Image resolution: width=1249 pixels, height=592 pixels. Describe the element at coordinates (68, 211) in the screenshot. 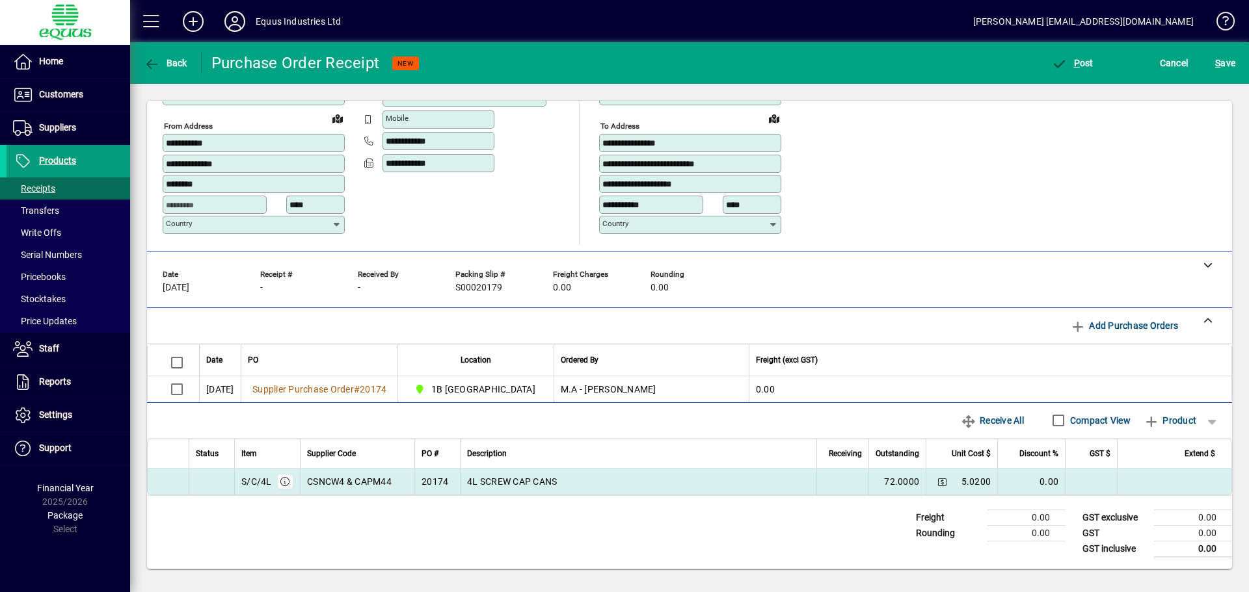

I see `a: Transfers` at that location.